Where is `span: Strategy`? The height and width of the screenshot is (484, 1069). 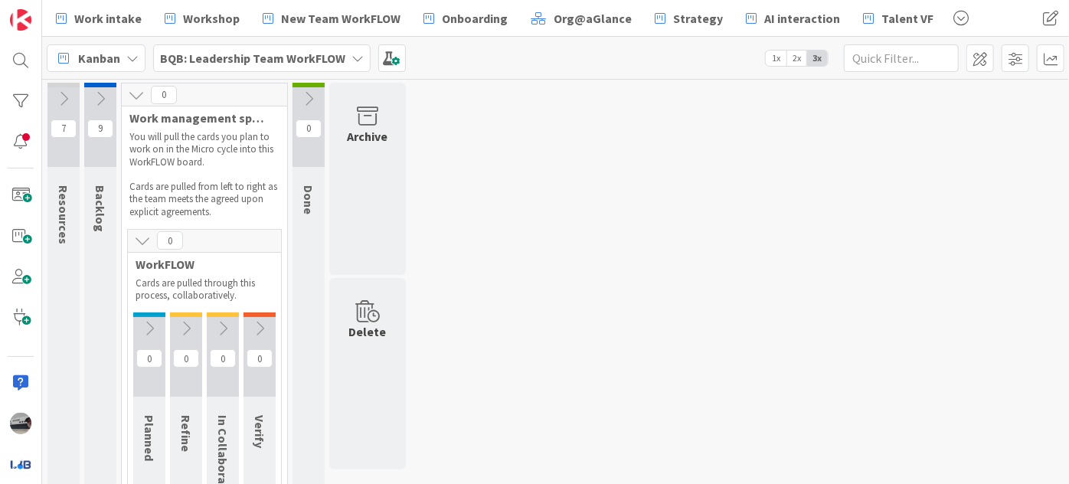
span: Strategy is located at coordinates (697, 18).